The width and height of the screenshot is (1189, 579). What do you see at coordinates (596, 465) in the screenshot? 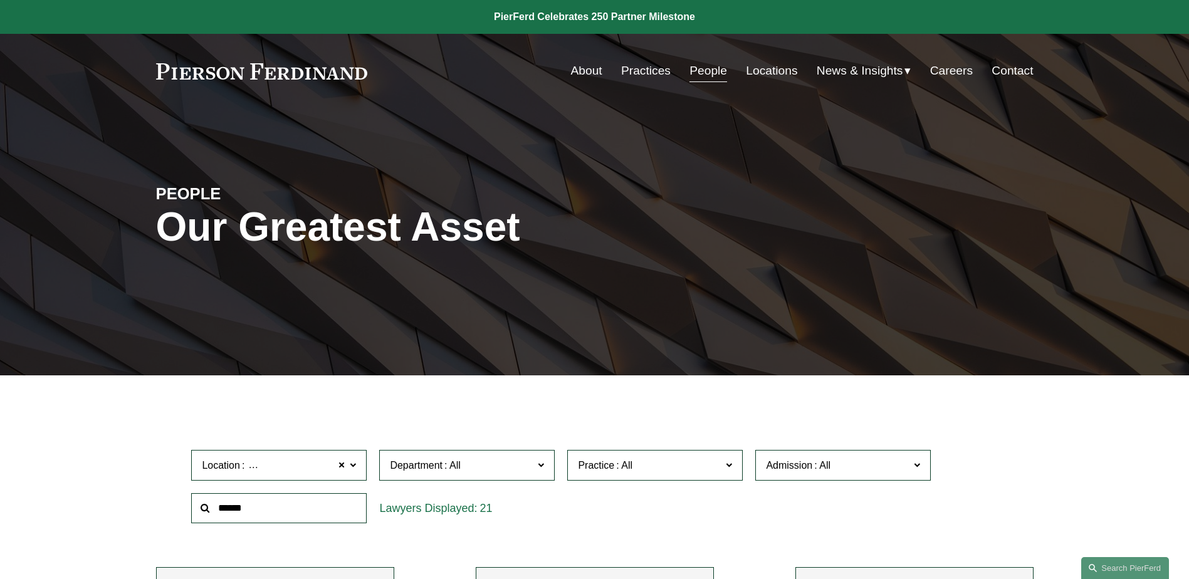
I see `span: Practice` at bounding box center [596, 465].